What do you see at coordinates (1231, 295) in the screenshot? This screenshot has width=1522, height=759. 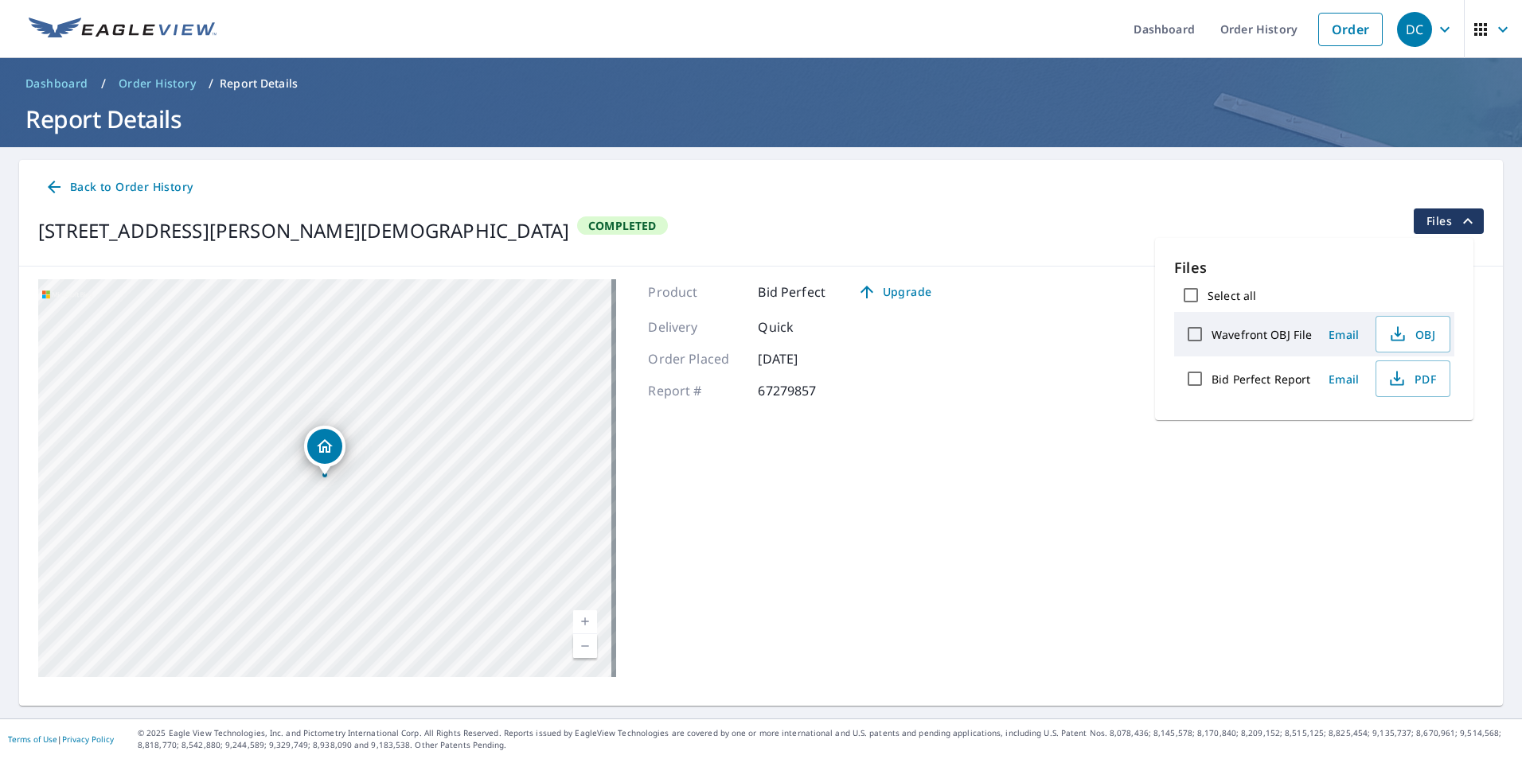 I see `label: Select all` at bounding box center [1231, 295].